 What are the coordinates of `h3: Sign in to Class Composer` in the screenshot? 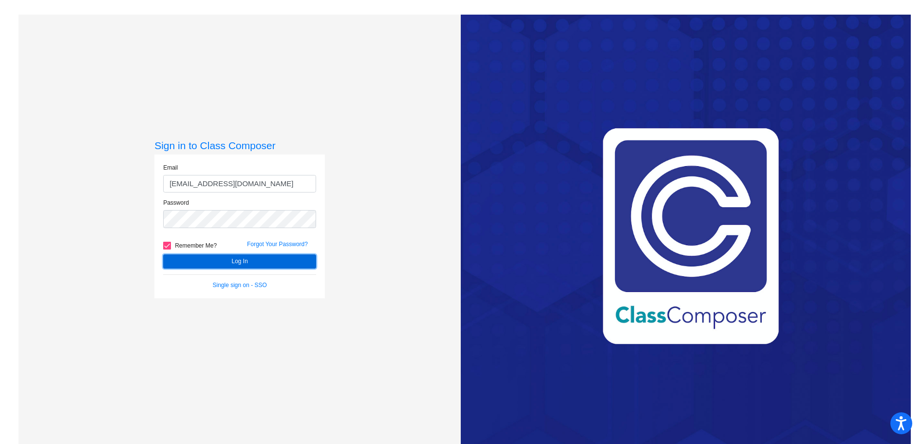 It's located at (240, 145).